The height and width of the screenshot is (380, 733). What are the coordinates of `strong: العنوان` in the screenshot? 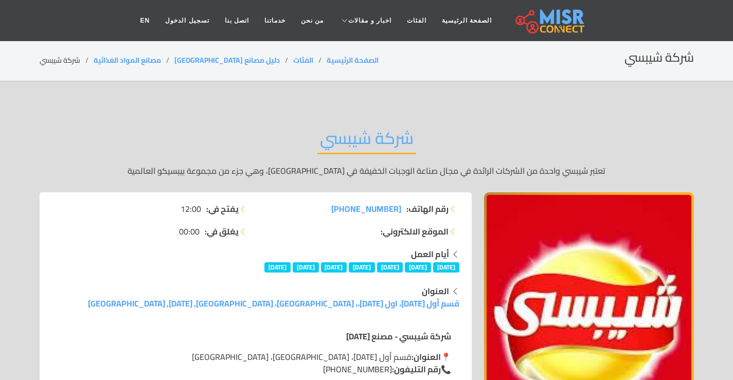 It's located at (435, 291).